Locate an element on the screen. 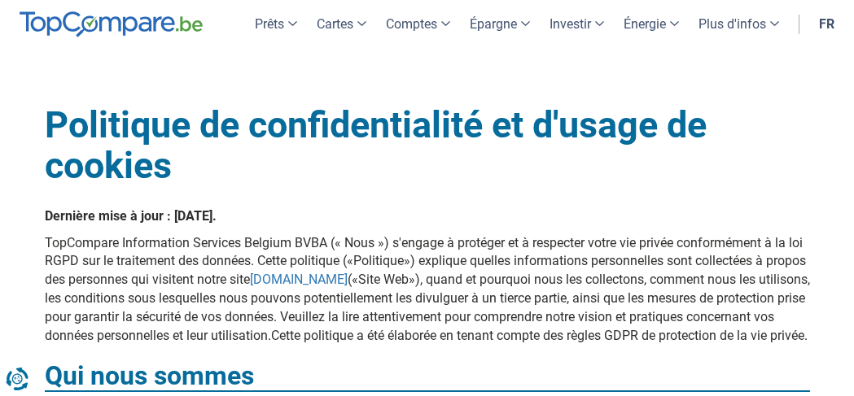 This screenshot has height=396, width=854. strong: Qui nous sommes is located at coordinates (149, 376).